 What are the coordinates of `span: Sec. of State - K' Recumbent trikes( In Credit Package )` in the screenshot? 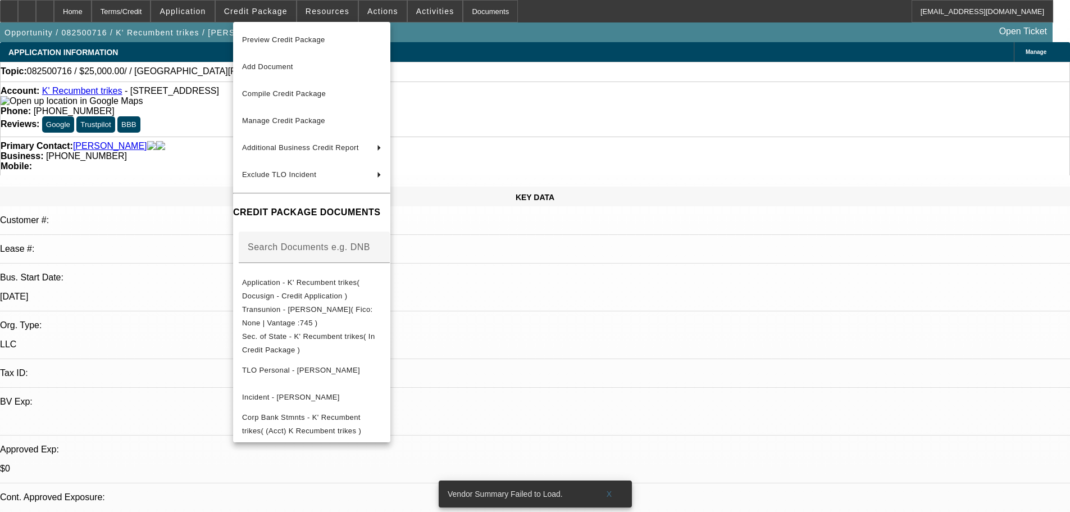 It's located at (308, 343).